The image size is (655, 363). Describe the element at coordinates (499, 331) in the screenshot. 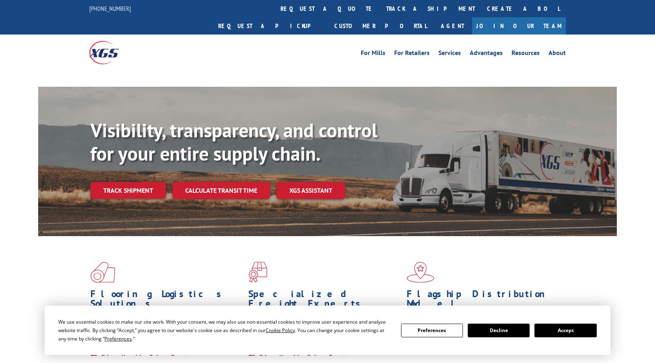

I see `button: Decline` at that location.